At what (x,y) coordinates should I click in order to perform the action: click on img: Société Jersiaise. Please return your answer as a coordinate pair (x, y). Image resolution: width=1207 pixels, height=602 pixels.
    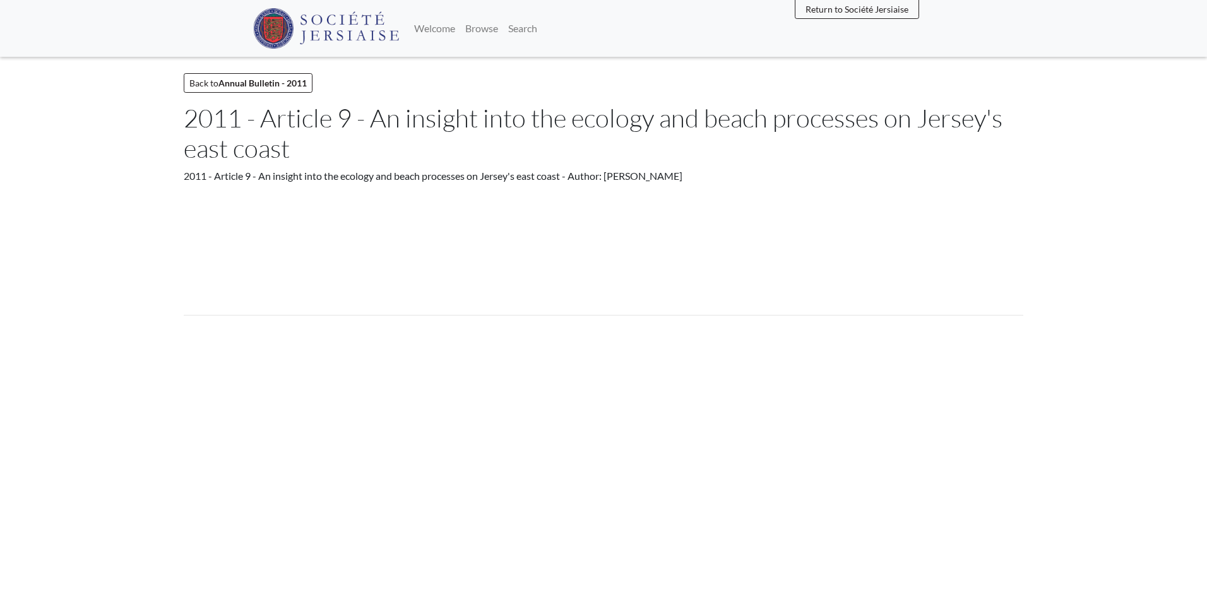
    Looking at the image, I should click on (326, 28).